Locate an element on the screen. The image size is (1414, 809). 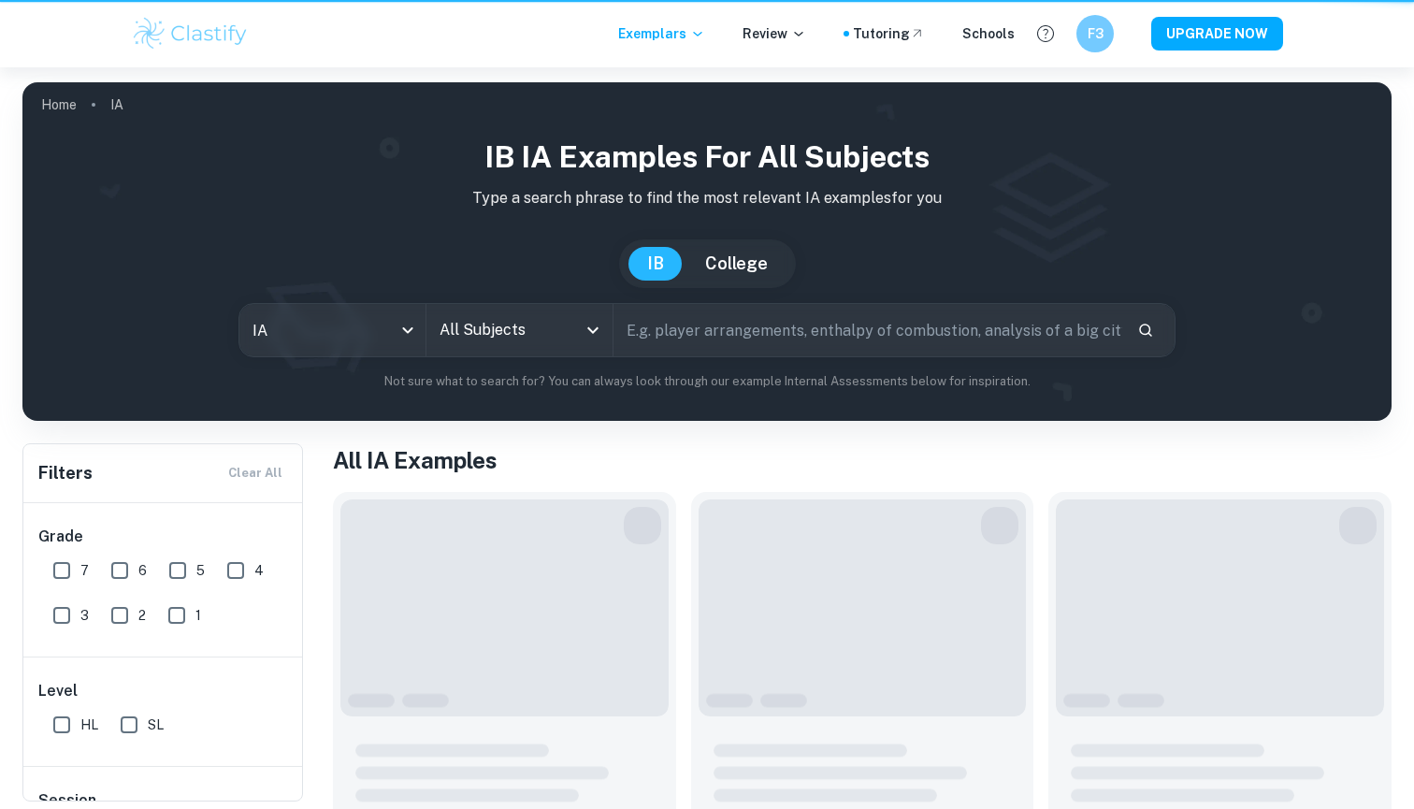
button: Help and Feedback is located at coordinates (1045, 34).